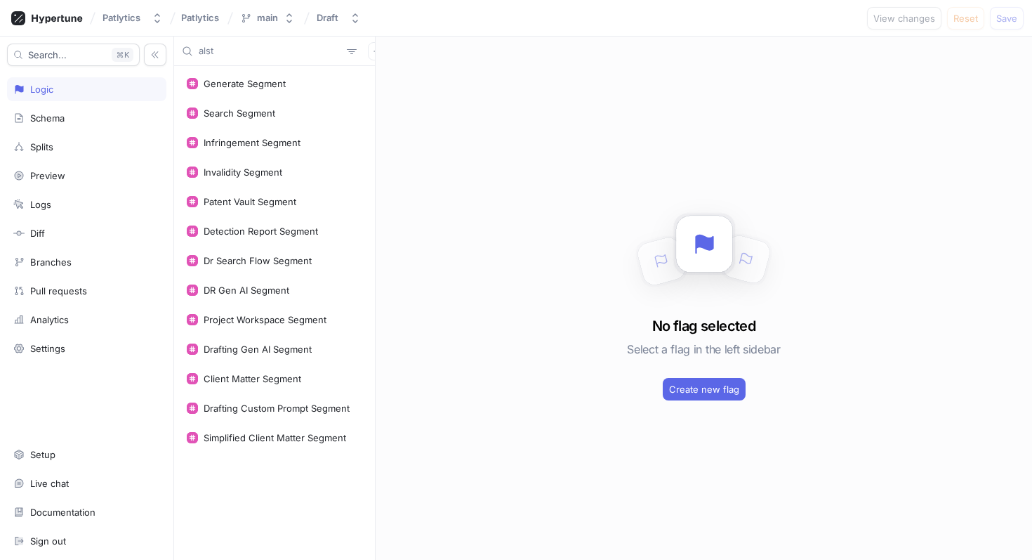 Image resolution: width=1032 pixels, height=560 pixels. I want to click on div: Patlytics, so click(121, 18).